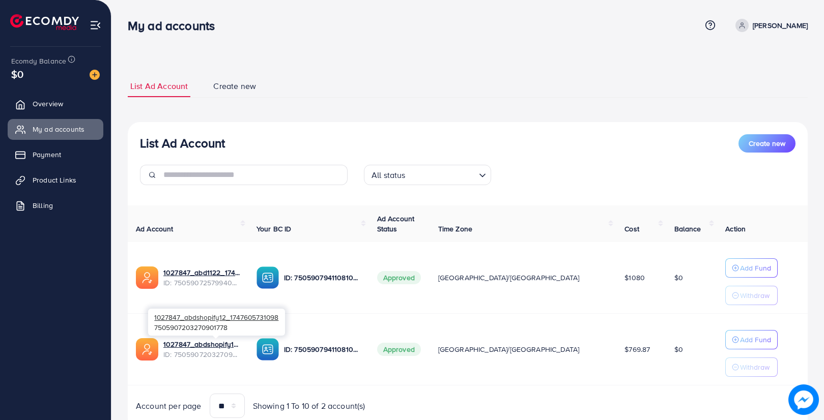 This screenshot has width=824, height=420. What do you see at coordinates (309, 406) in the screenshot?
I see `span: Showing 1 To 10 of 2 account(s)` at bounding box center [309, 406].